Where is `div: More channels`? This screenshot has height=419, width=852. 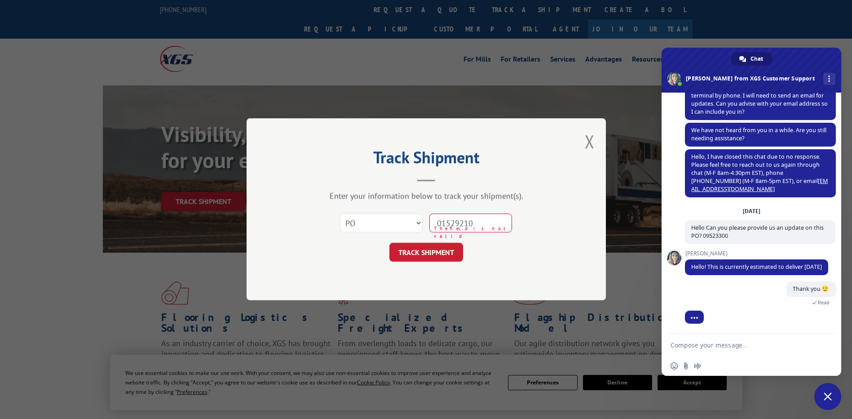 div: More channels is located at coordinates (829, 79).